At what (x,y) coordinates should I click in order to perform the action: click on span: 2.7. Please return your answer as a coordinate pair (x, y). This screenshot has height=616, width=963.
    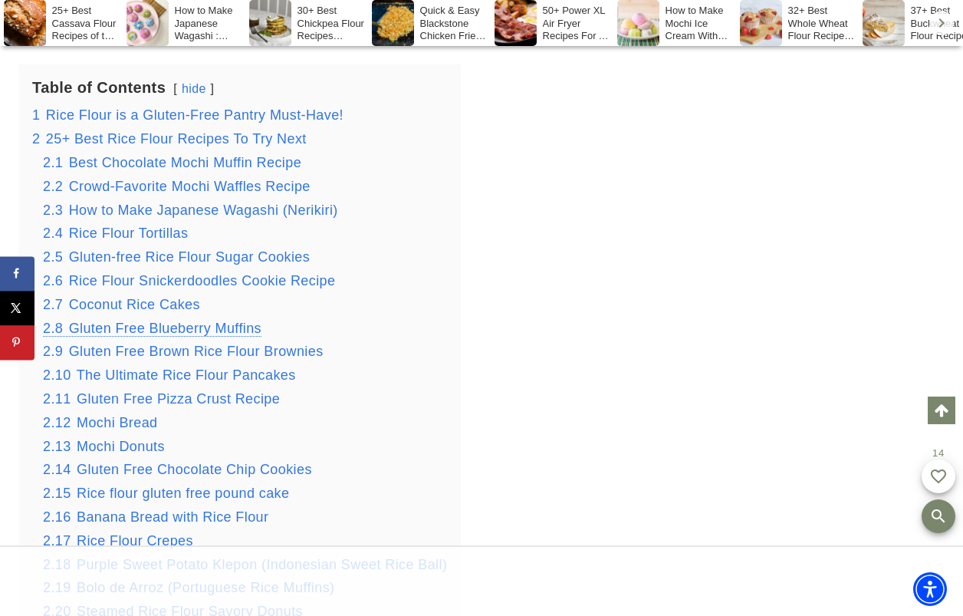
    Looking at the image, I should click on (53, 305).